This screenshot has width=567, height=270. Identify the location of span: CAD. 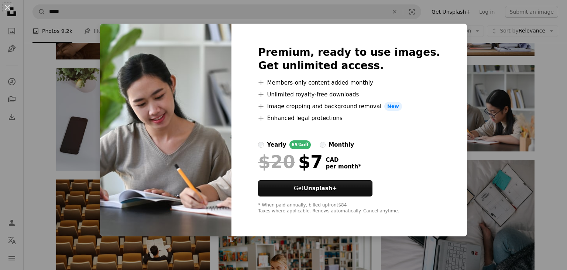
(343, 160).